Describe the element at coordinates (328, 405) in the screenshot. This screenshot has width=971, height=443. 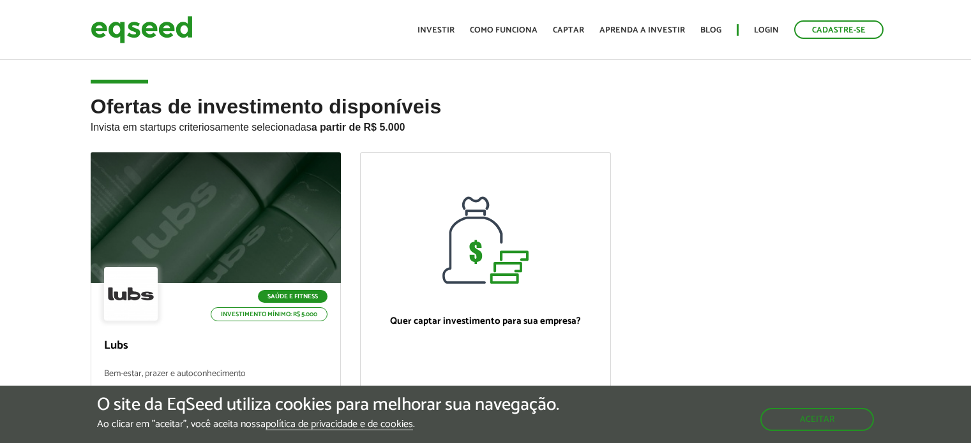
I see `h5: O site da EqSeed utiliza cookies para melhorar sua navegação.` at that location.